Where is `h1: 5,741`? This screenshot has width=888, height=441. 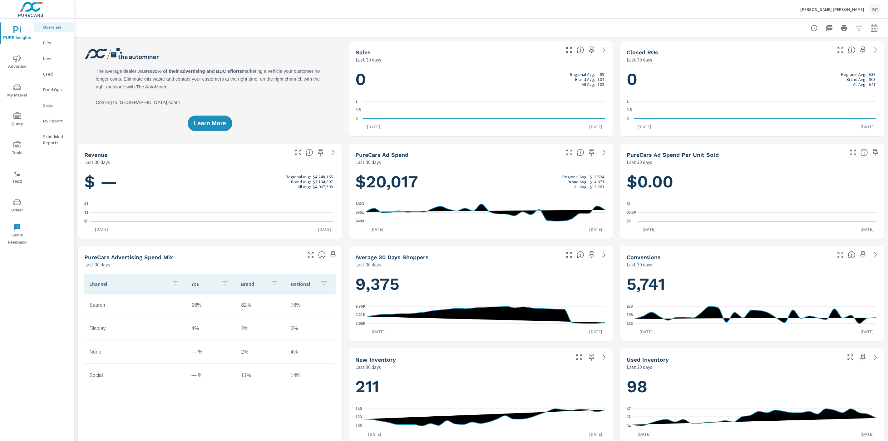
h1: 5,741 is located at coordinates (753, 284).